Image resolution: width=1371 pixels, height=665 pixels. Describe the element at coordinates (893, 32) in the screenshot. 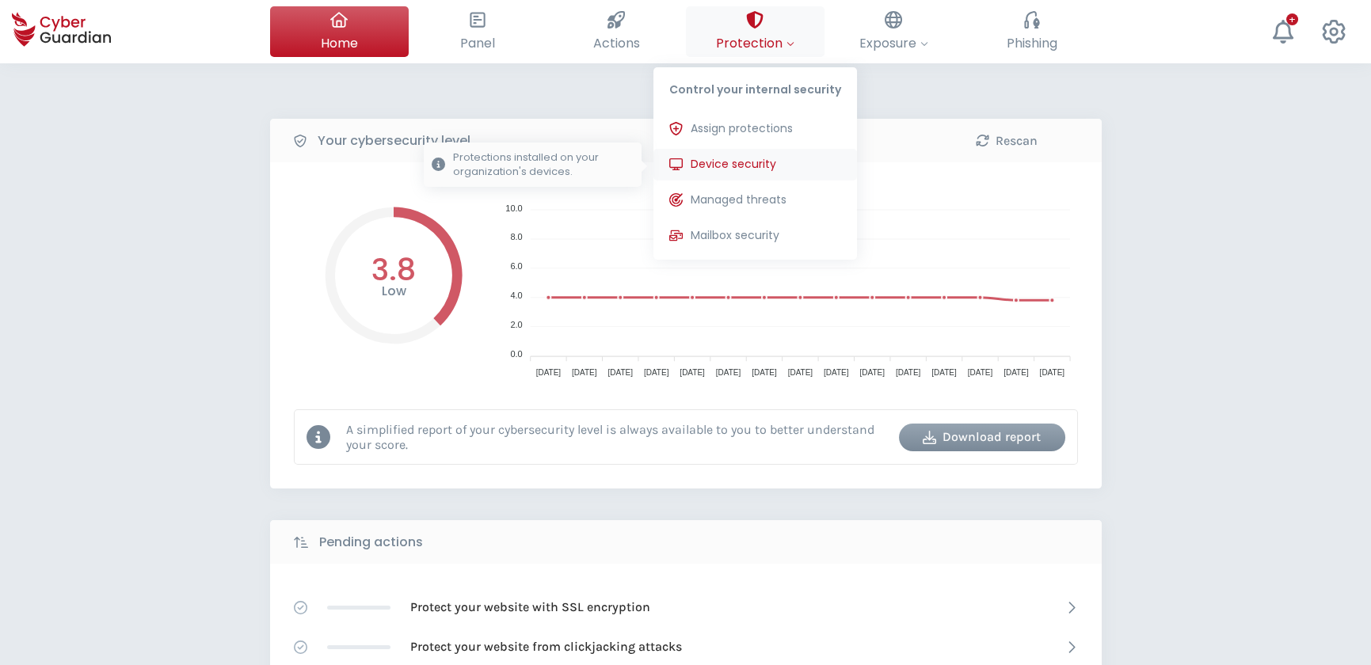

I see `button: Exposure` at that location.